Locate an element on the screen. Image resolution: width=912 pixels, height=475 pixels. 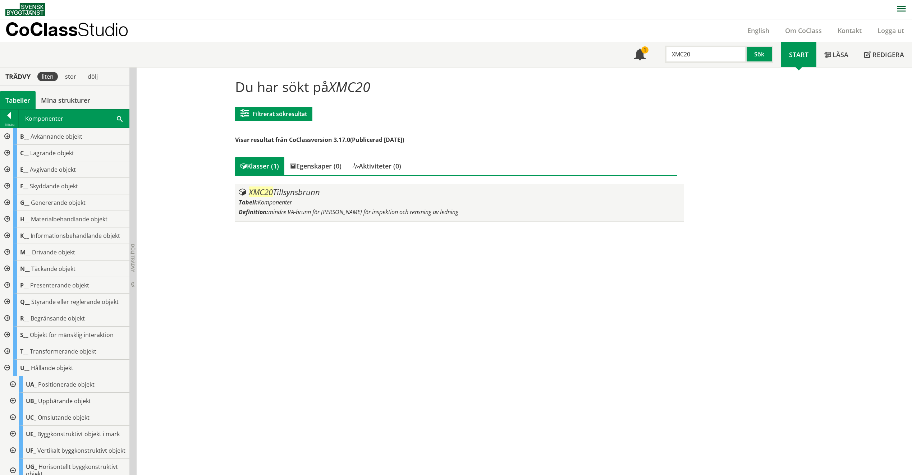
span: S__ is located at coordinates (24, 335).